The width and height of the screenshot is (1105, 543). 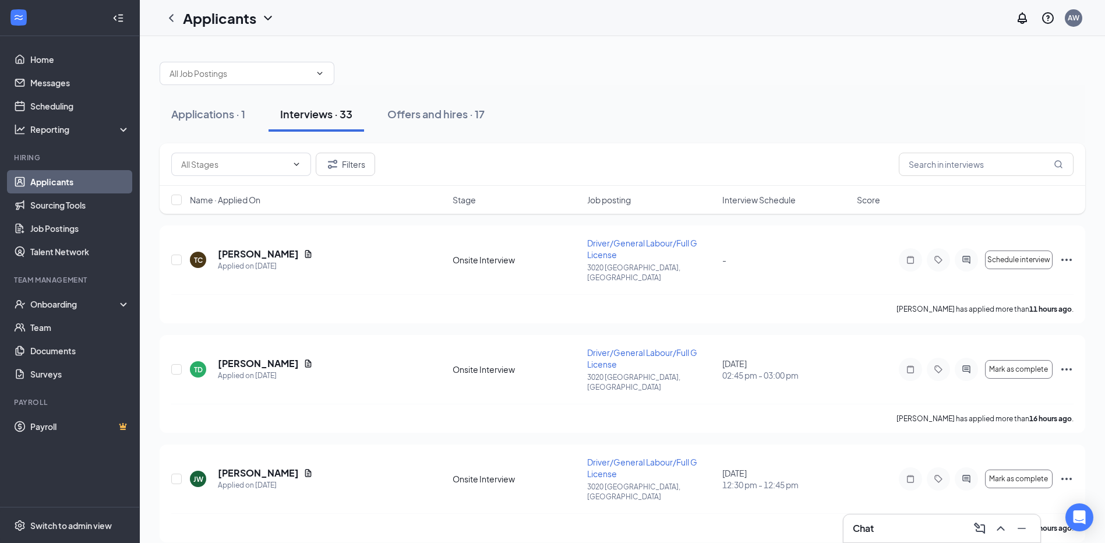 I want to click on a: Talent Network, so click(x=80, y=252).